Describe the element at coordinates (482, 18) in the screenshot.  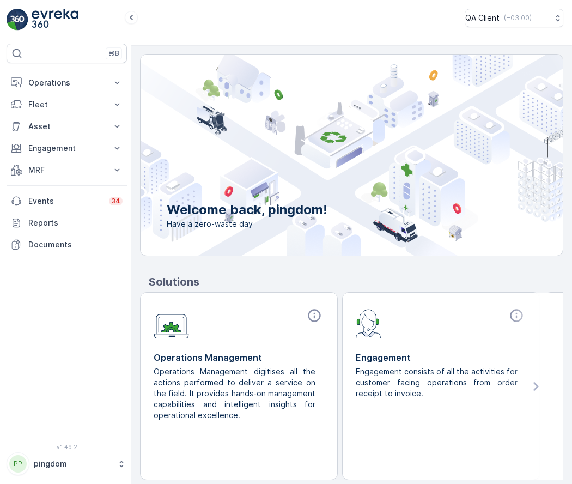
I see `p: QA Client` at that location.